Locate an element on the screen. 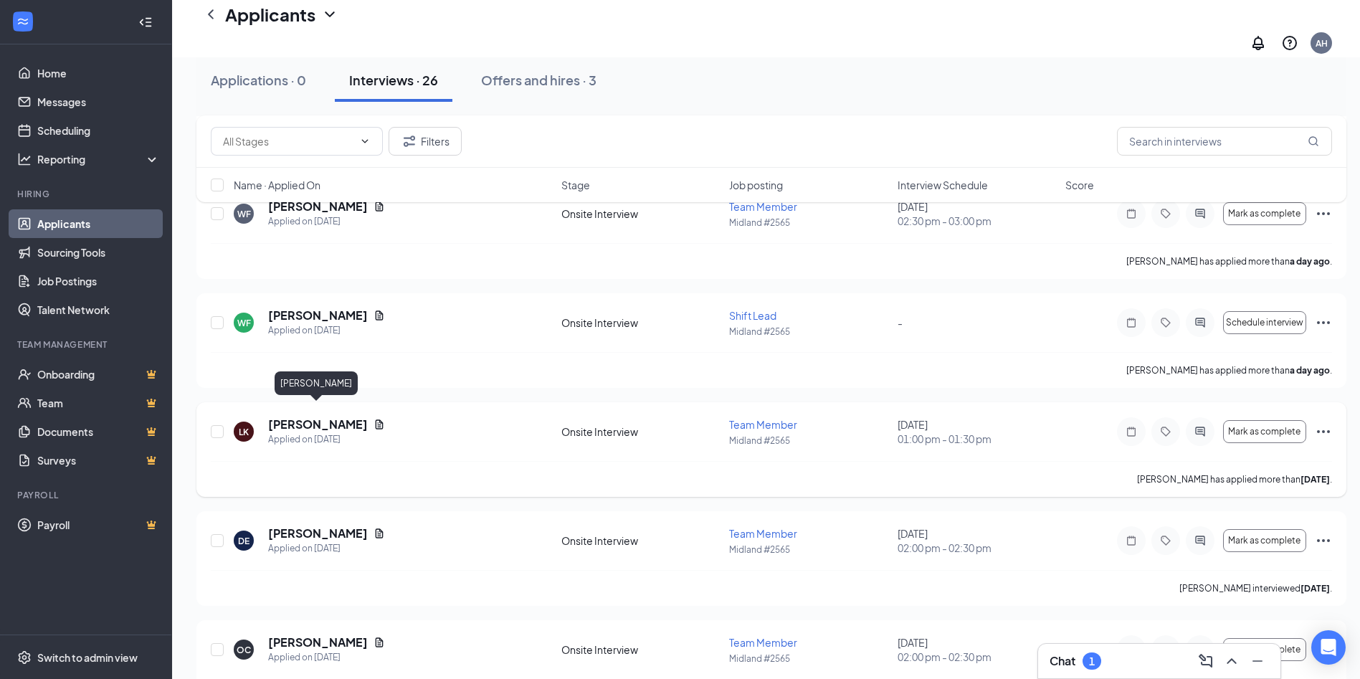  svg: Settings is located at coordinates (24, 658).